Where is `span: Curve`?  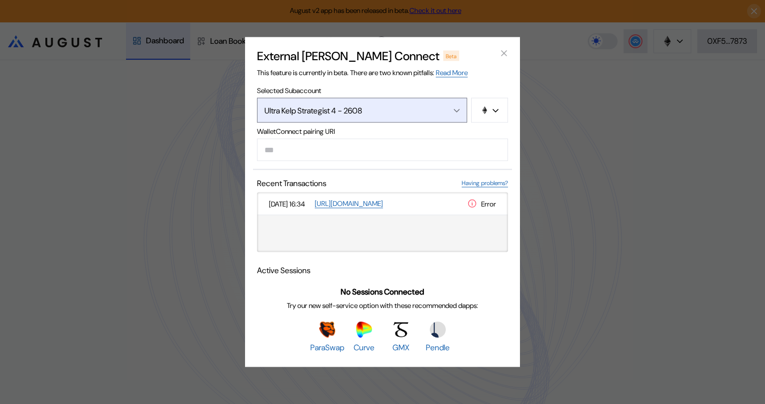
span: Curve is located at coordinates (364, 347).